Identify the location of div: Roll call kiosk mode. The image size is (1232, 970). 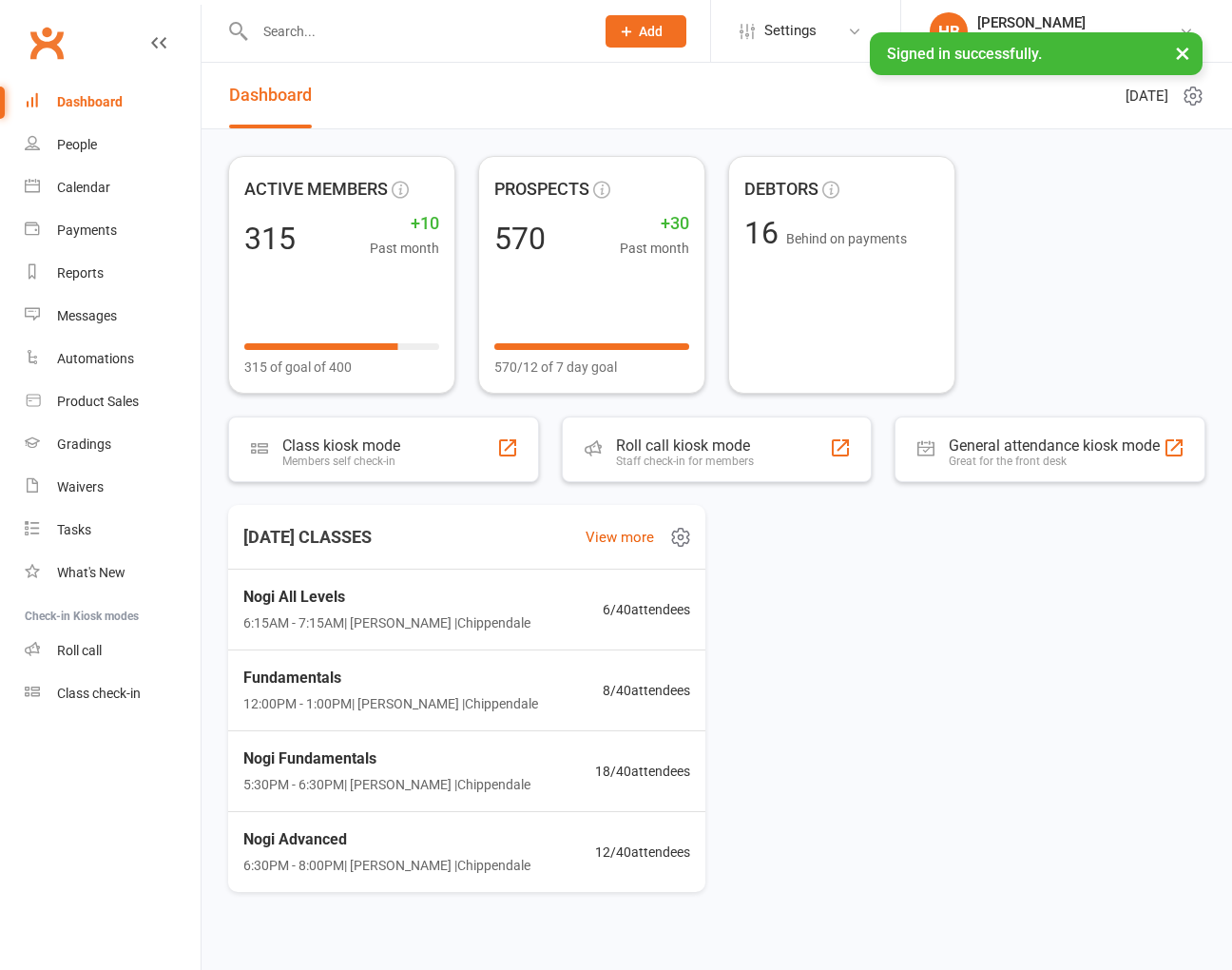
(685, 445).